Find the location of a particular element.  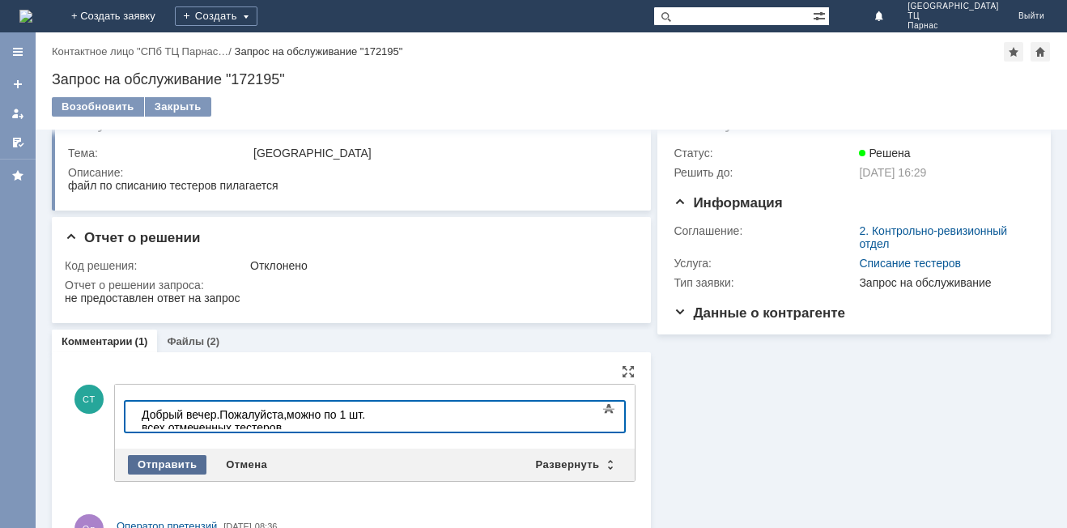

div: Соглашение: is located at coordinates (764, 231).